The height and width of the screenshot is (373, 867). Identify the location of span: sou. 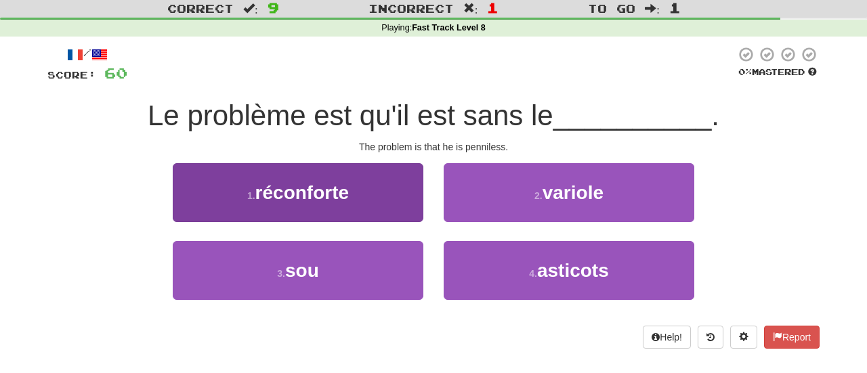
(302, 270).